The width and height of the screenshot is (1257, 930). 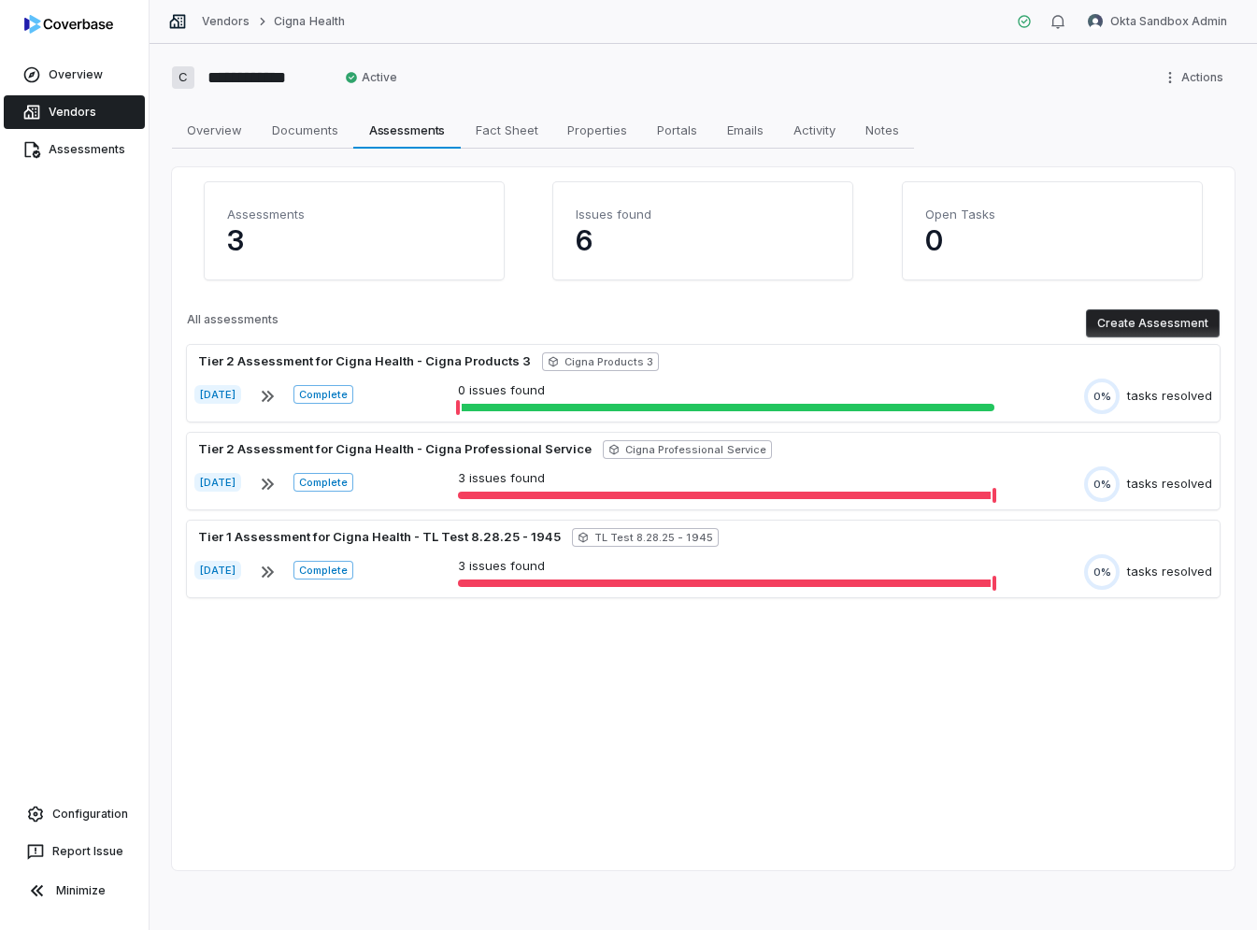 What do you see at coordinates (380, 538) in the screenshot?
I see `div: Tier 1 Assessment for Cigna Health - TL Test 8.28.25 - 1945` at bounding box center [380, 538].